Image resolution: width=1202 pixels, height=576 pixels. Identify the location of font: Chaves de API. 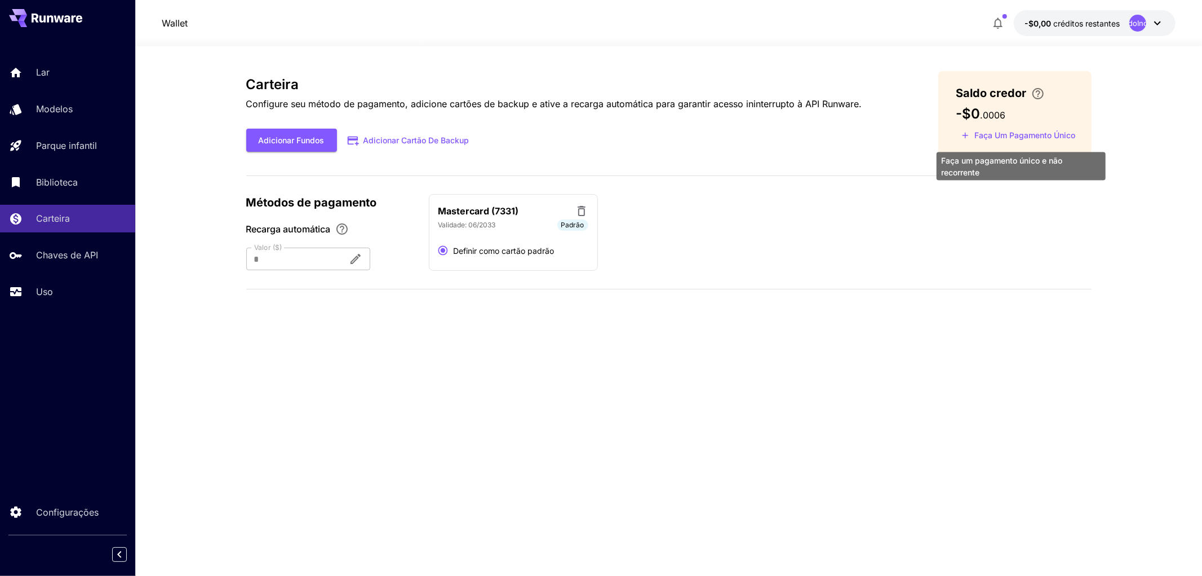
(67, 255).